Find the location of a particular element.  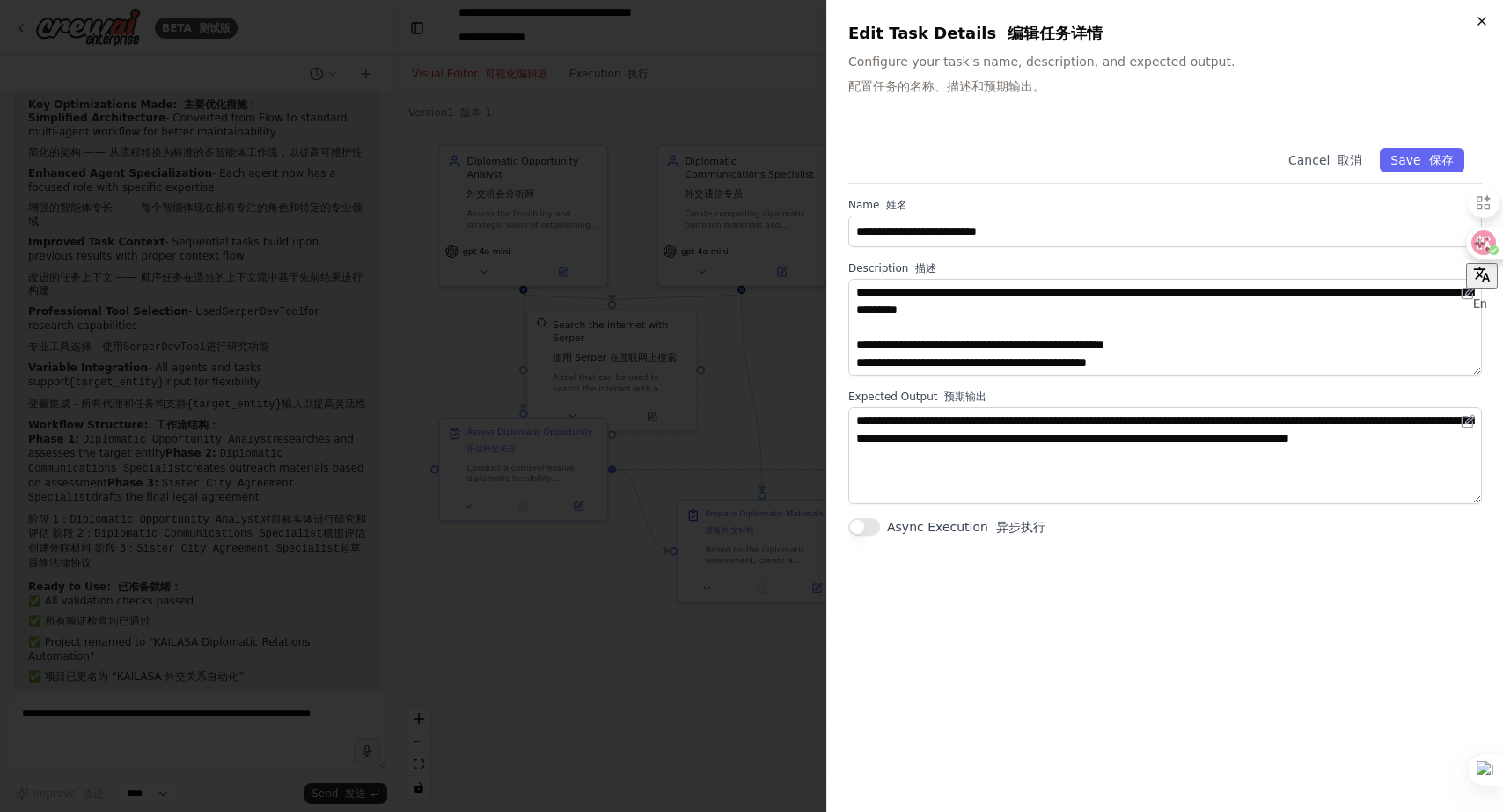

label: Expected Output is located at coordinates (1165, 397).